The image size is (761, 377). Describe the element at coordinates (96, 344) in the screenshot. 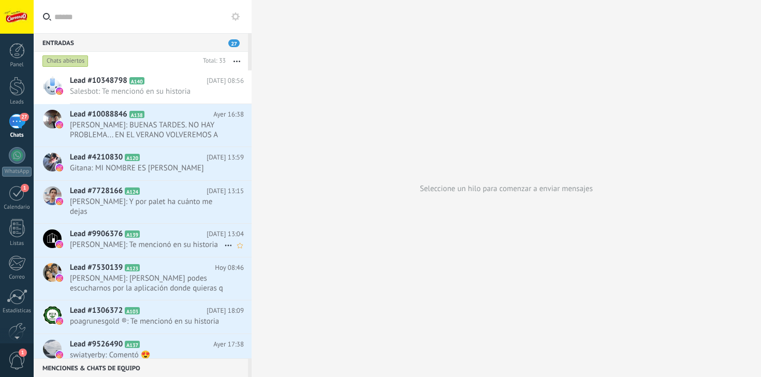

I see `span: Lead #9526490` at that location.